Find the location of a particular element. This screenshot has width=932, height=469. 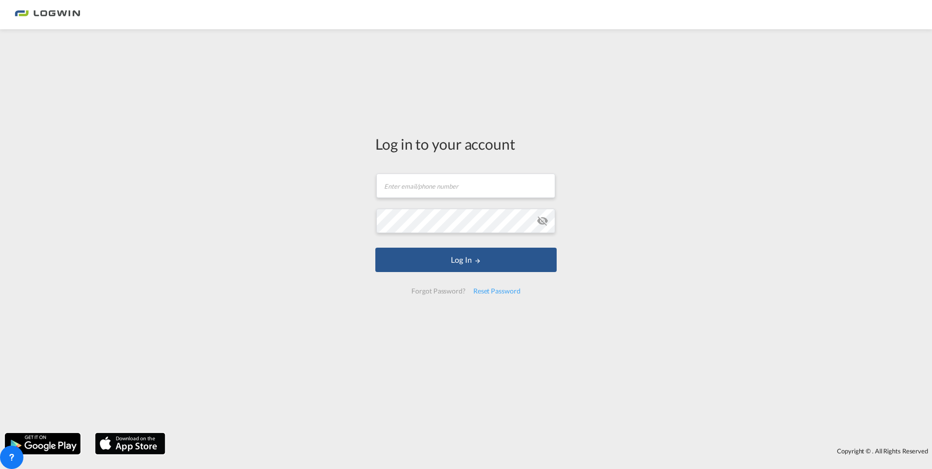

img: bc73a0e0d8c111efacd525e4c8ad7d32.png is located at coordinates (47, 15).